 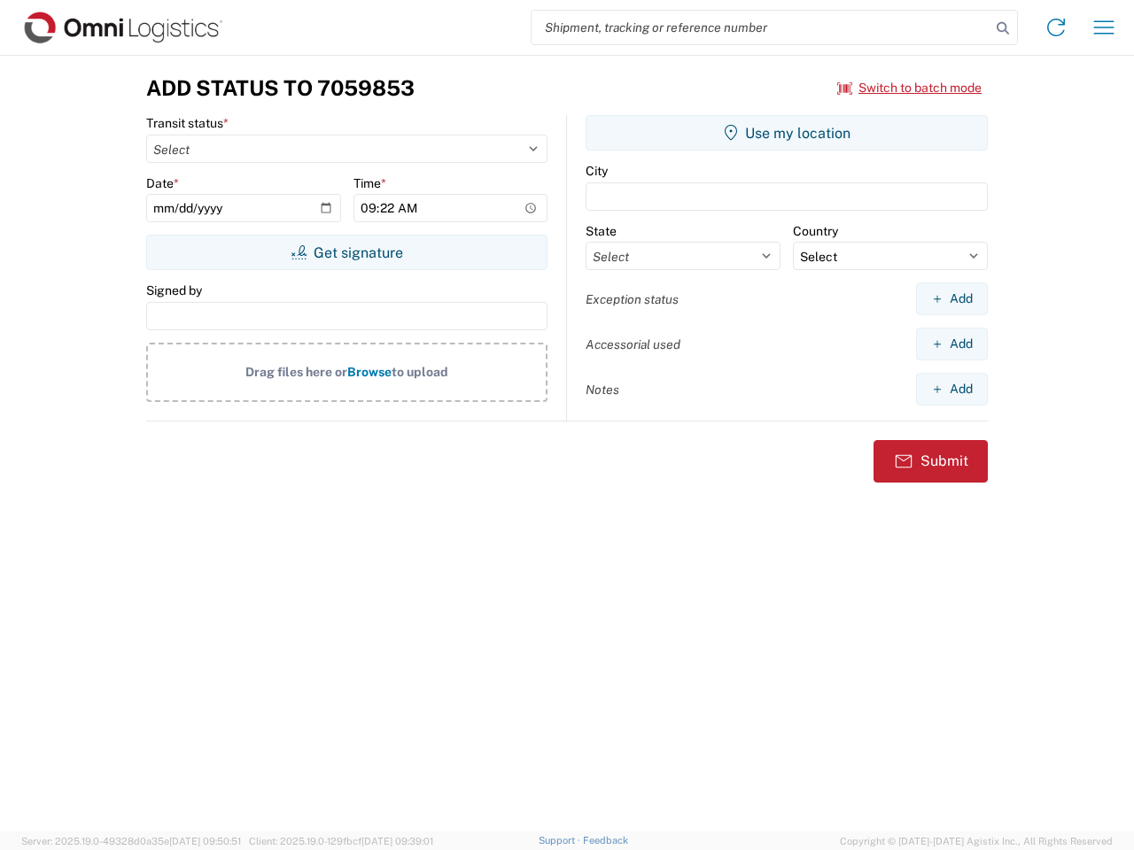 What do you see at coordinates (602, 390) in the screenshot?
I see `label: Notes` at bounding box center [602, 390].